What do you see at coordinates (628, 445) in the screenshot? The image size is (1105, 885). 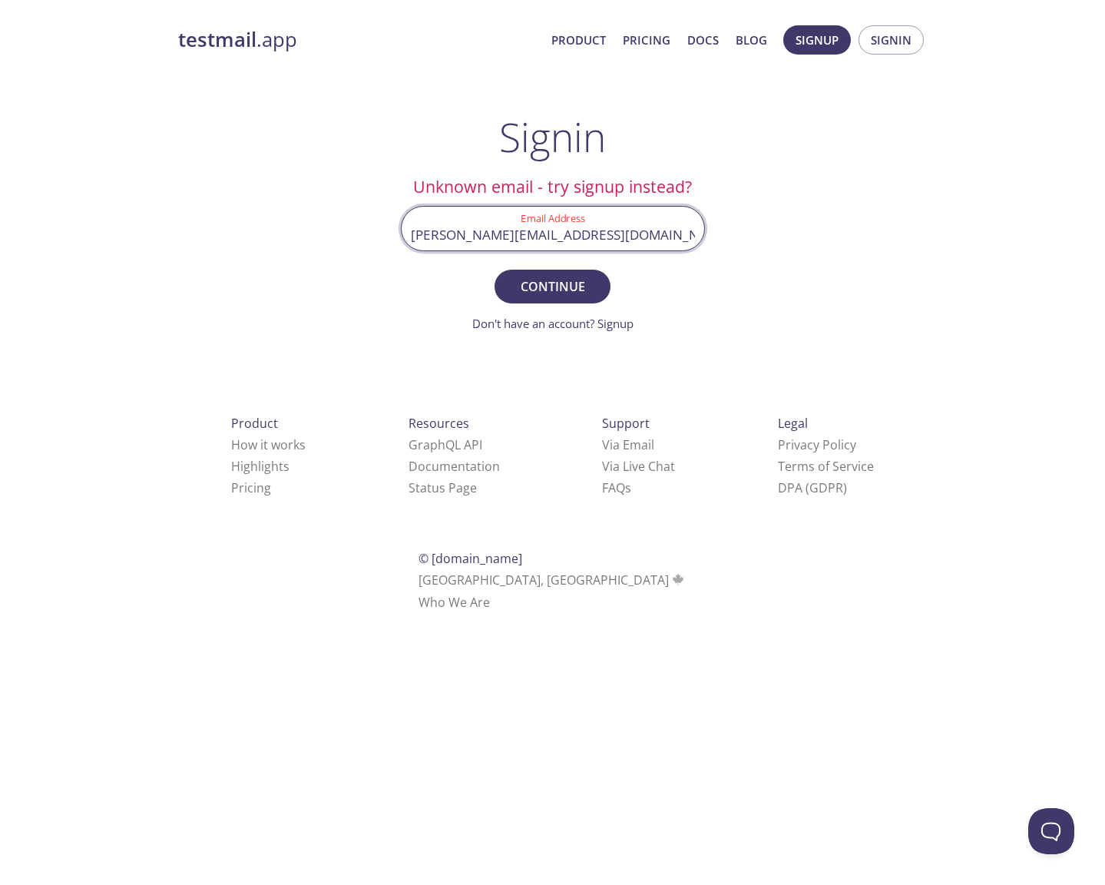 I see `a: Via Email` at bounding box center [628, 445].